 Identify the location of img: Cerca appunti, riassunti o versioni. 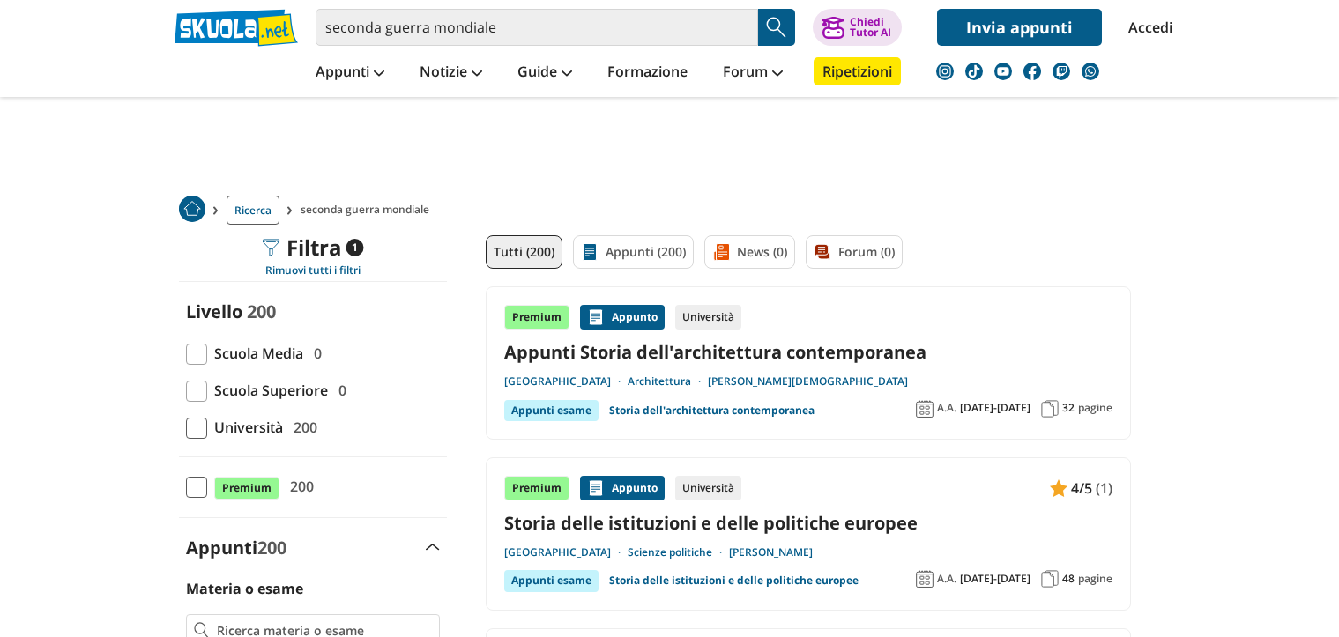
(777, 27).